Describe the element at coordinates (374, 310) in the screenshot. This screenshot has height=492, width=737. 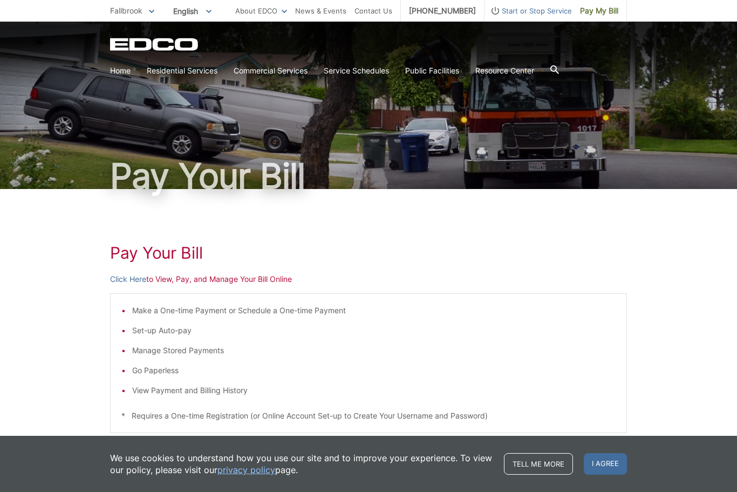
I see `li: Make a One-time Payment or Schedule a One-time Payment` at that location.